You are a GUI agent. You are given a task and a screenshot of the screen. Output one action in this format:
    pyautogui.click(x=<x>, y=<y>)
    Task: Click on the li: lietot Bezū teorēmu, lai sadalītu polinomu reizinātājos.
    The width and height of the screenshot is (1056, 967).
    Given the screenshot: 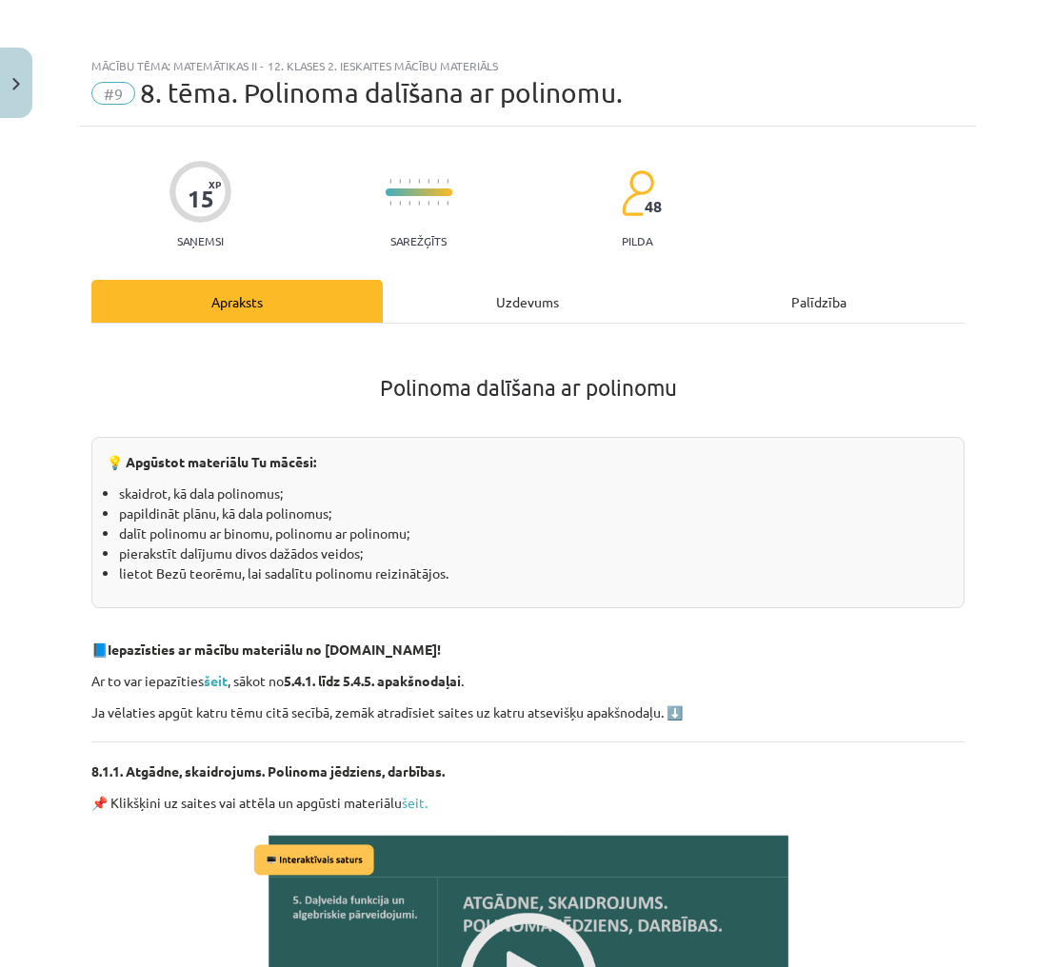 What is the action you would take?
    pyautogui.click(x=534, y=573)
    